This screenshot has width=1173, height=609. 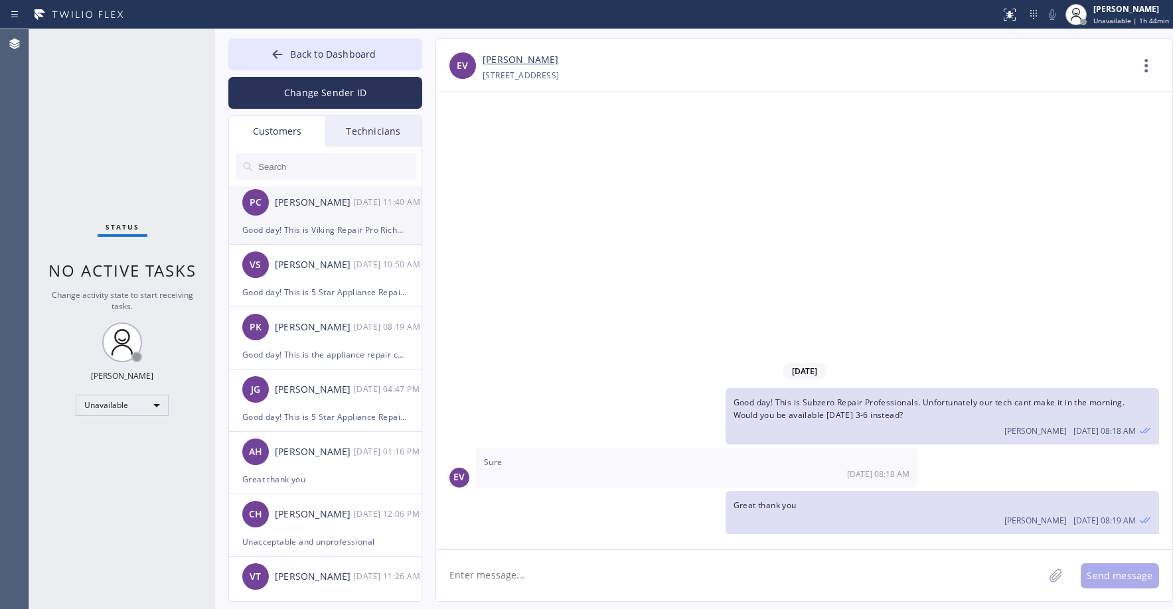 I want to click on button: Send message, so click(x=1120, y=576).